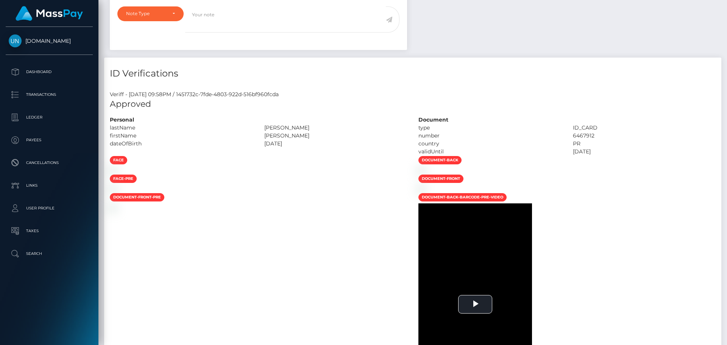  What do you see at coordinates (645, 128) in the screenshot?
I see `div: ID_CARD` at bounding box center [645, 128].